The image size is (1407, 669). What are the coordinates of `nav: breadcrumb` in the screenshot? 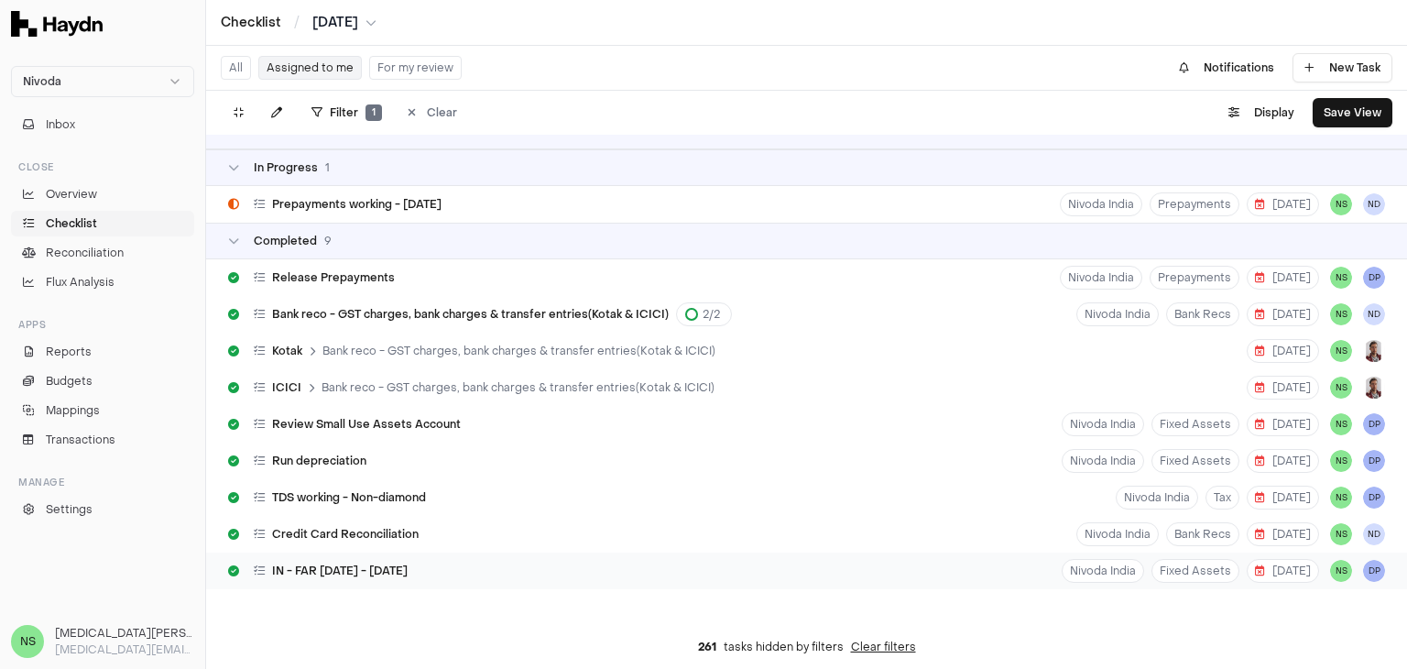 It's located at (299, 23).